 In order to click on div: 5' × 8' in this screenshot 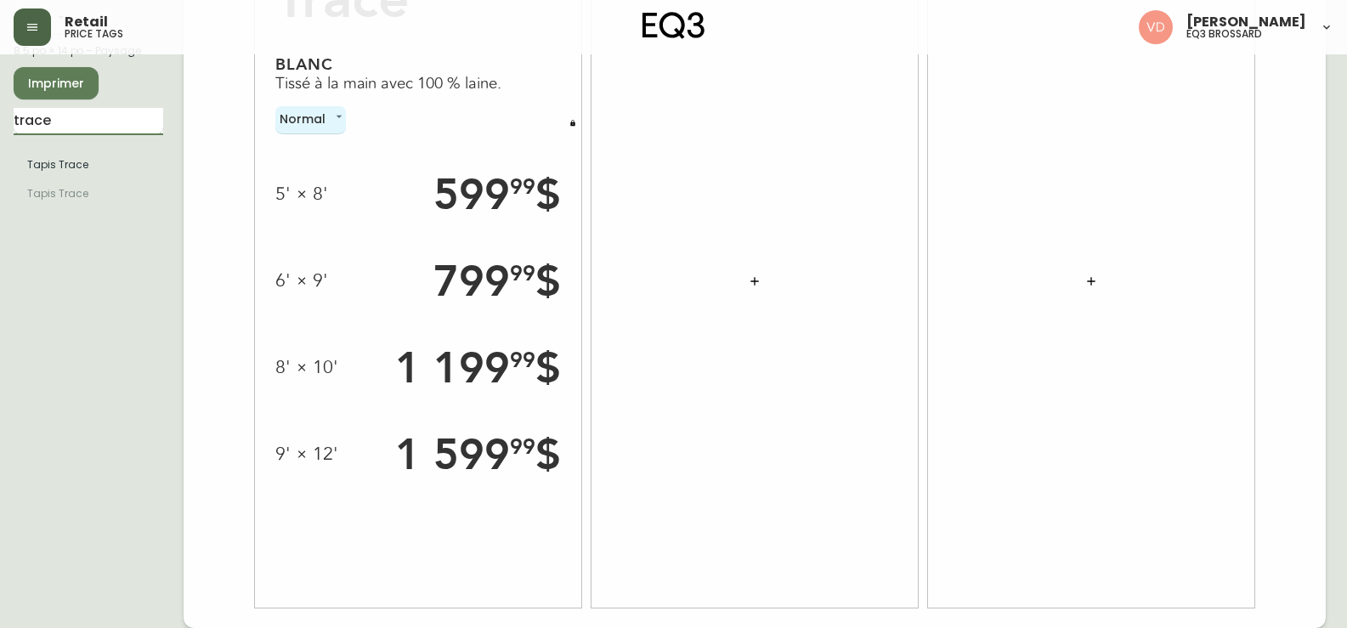, I will do `click(302, 194)`.